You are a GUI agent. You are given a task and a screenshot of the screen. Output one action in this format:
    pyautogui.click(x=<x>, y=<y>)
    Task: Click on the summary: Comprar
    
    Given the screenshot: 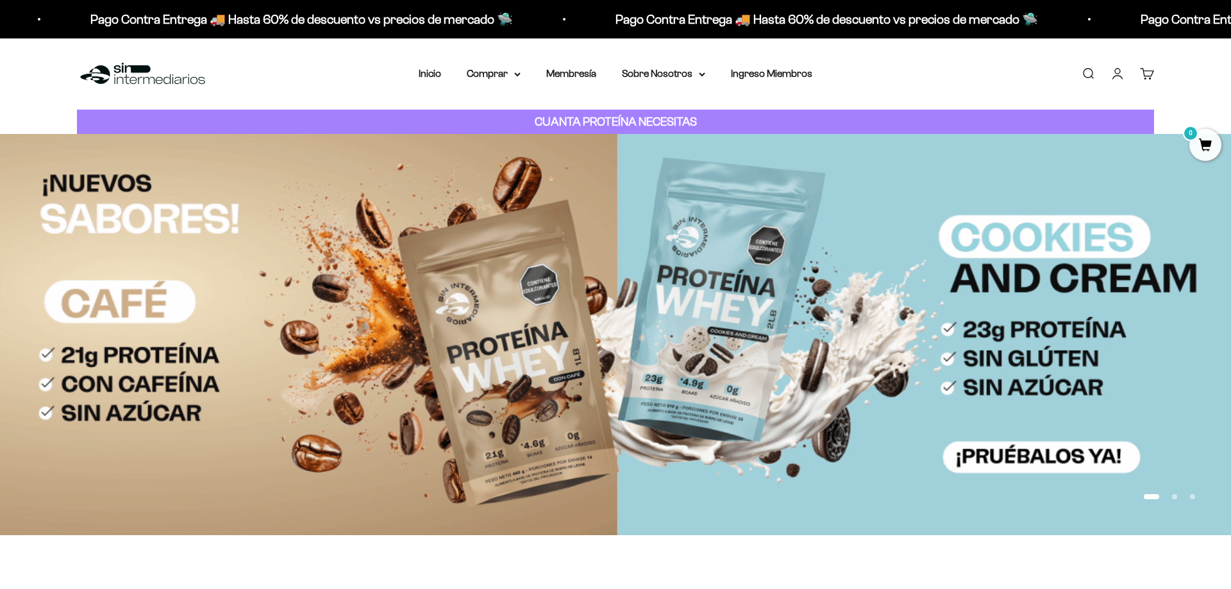 What is the action you would take?
    pyautogui.click(x=494, y=74)
    